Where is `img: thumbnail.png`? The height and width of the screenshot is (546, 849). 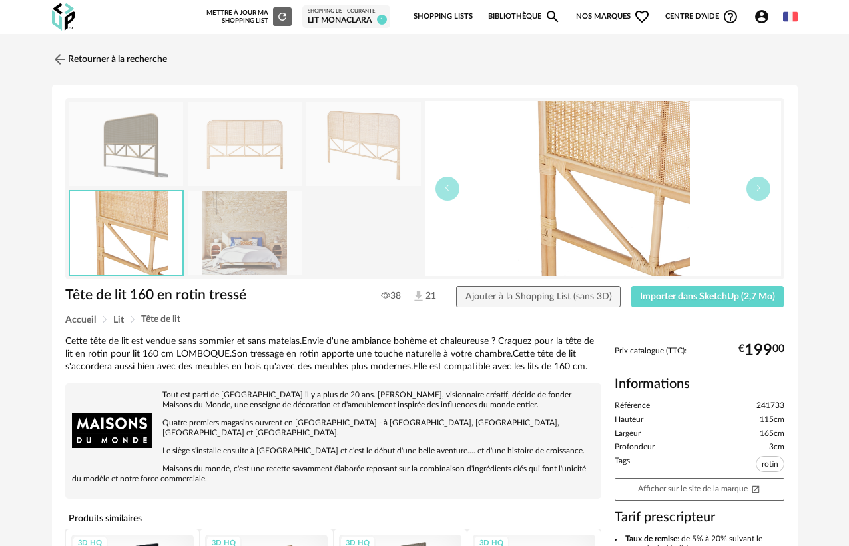
img: thumbnail.png is located at coordinates (127, 144).